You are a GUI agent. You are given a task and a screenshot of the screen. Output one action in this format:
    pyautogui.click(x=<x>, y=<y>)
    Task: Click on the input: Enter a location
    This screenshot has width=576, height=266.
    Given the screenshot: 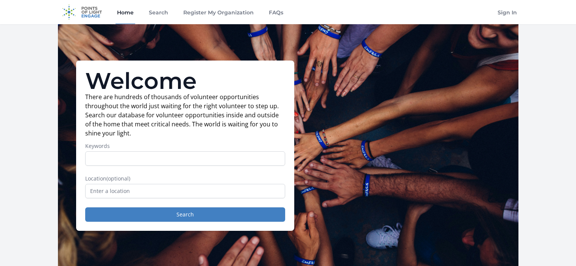 What is the action you would take?
    pyautogui.click(x=185, y=191)
    